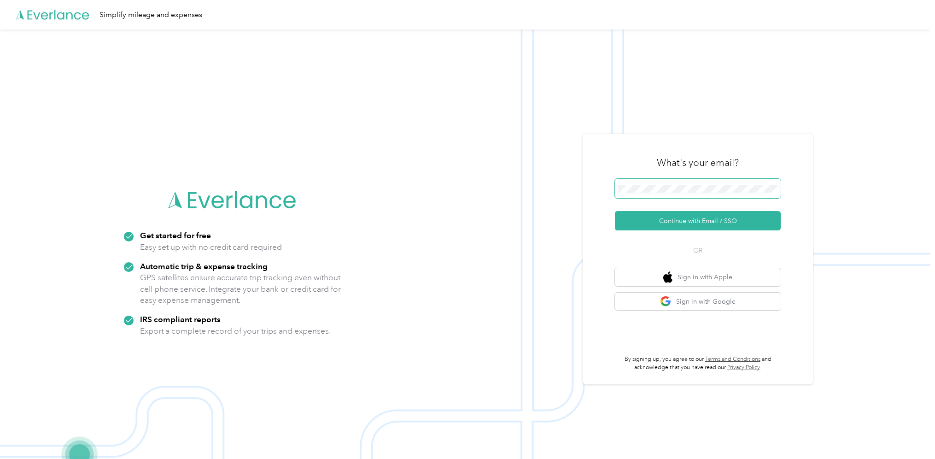  I want to click on button: Continue with Email / SSO, so click(698, 221).